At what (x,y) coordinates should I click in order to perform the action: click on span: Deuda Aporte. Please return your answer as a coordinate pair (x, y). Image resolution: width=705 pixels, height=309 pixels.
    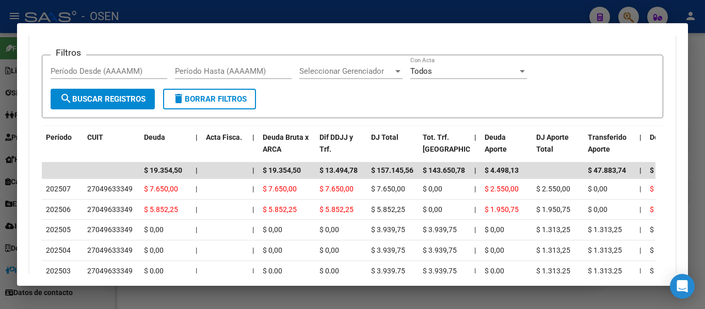
    Looking at the image, I should click on (495, 143).